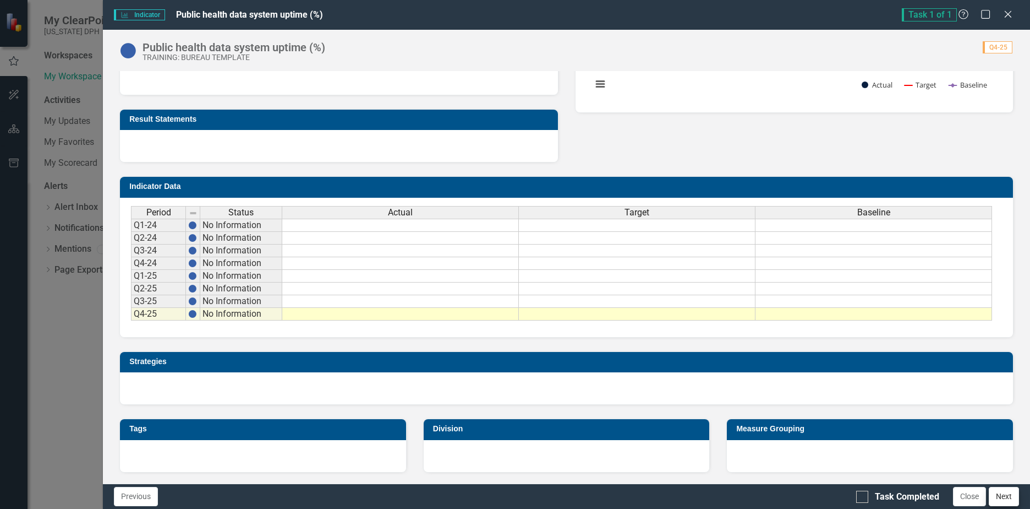 This screenshot has width=1030, height=509. What do you see at coordinates (265, 428) in the screenshot?
I see `h3: Tags` at bounding box center [265, 428].